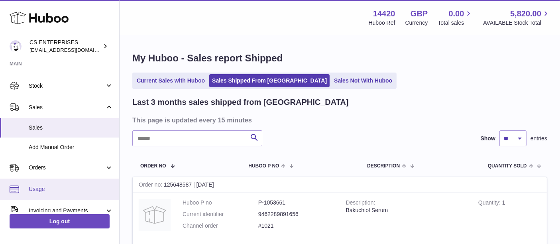  I want to click on strong: Order no, so click(151, 185).